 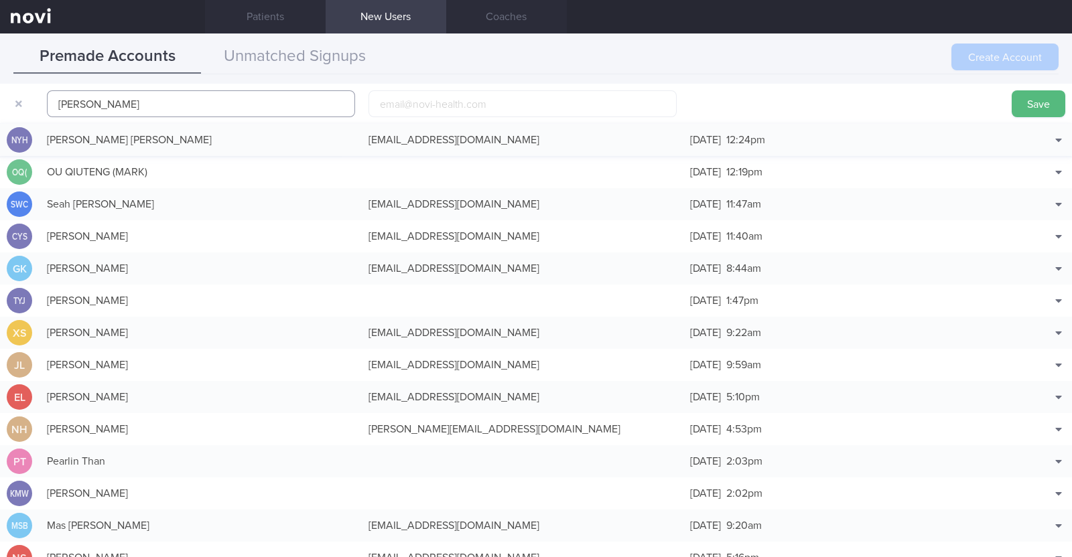 I want to click on span: 2:02pm, so click(x=744, y=494).